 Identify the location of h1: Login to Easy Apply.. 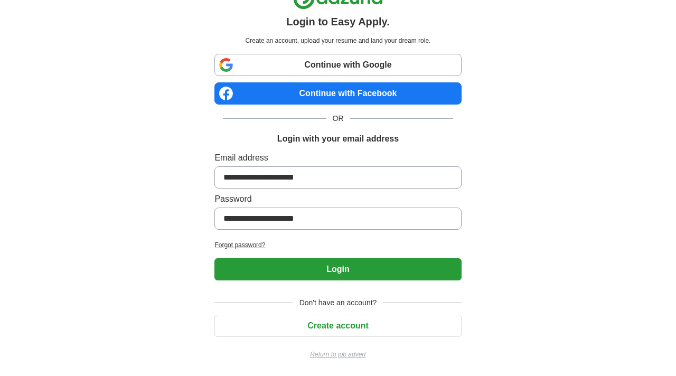
(338, 22).